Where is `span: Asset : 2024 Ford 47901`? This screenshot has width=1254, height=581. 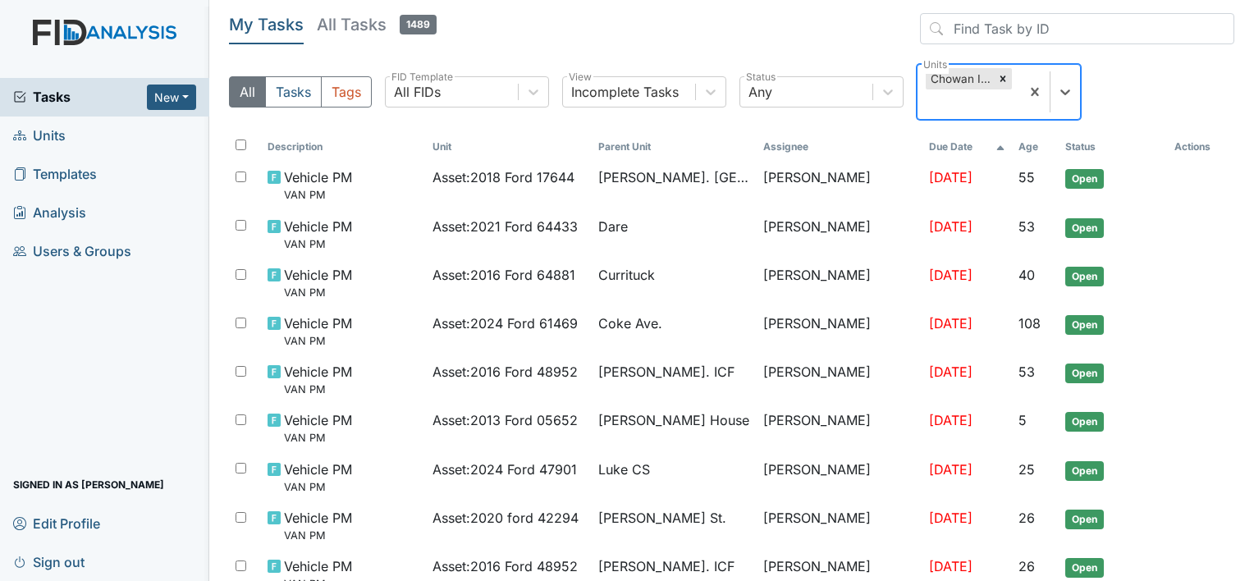
span: Asset : 2024 Ford 47901 is located at coordinates (505, 469).